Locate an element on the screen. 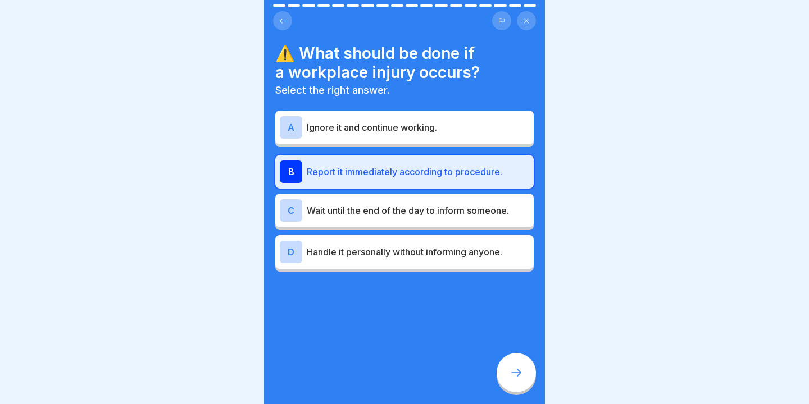 The height and width of the screenshot is (404, 809). h4: ⚠️ What should be done if a workplace injury occurs? is located at coordinates (404, 63).